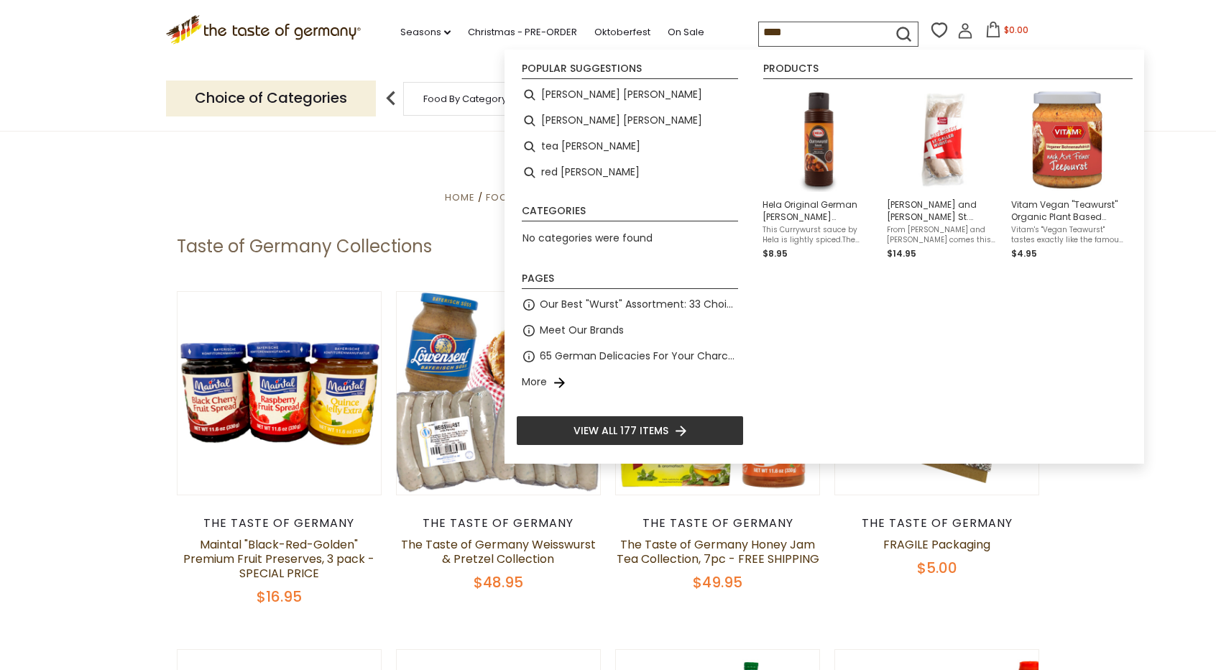  Describe the element at coordinates (819, 139) in the screenshot. I see `img: Hela Mild Currywurst Sauce` at that location.